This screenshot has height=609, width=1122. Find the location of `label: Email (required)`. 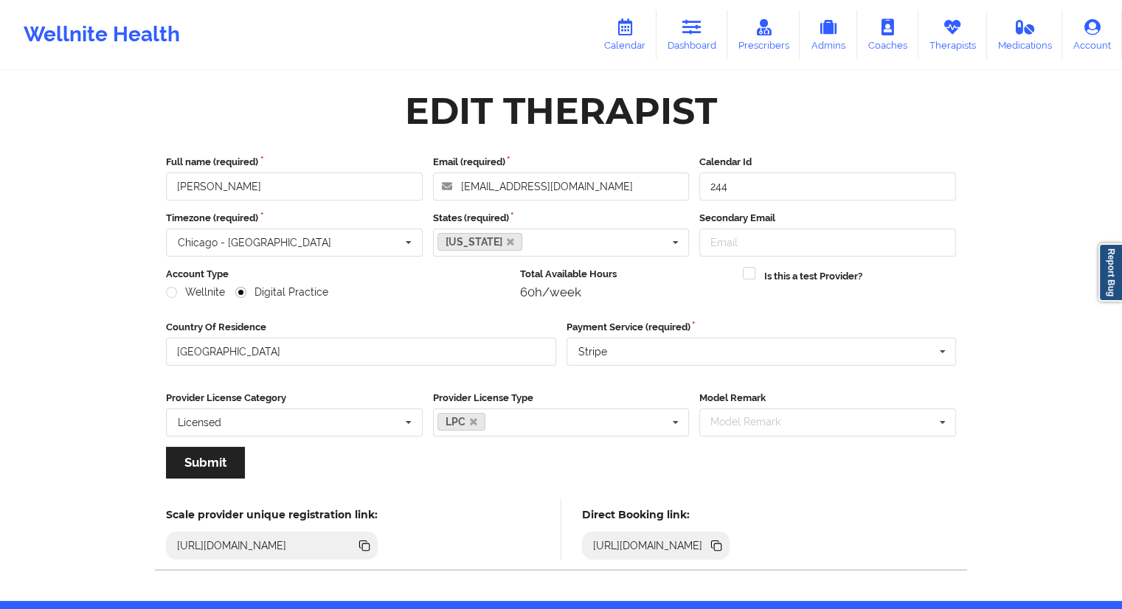

label: Email (required) is located at coordinates (561, 162).